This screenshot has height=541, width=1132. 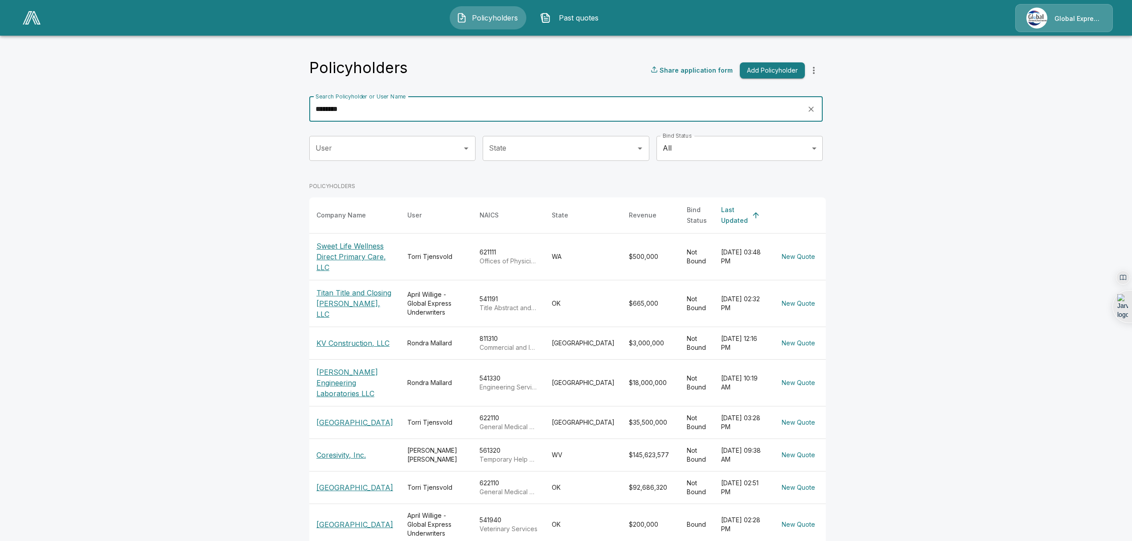 What do you see at coordinates (651, 382) in the screenshot?
I see `td: $18,000,000` at bounding box center [651, 382].